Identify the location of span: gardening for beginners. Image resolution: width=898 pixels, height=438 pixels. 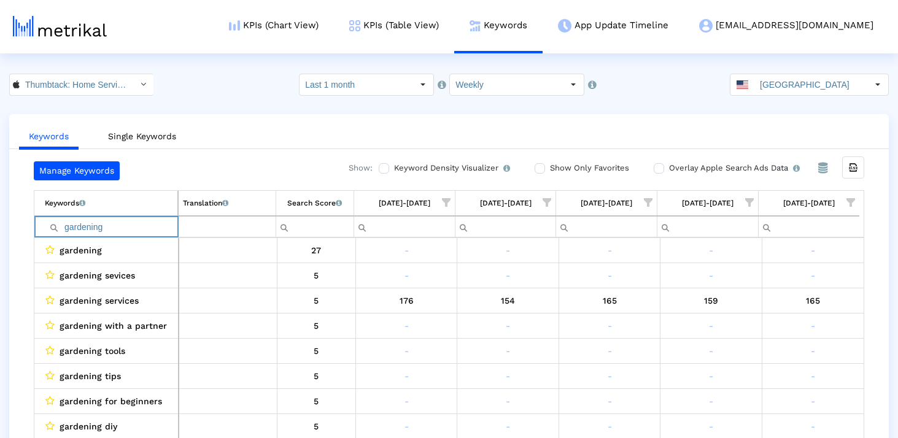
(111, 402).